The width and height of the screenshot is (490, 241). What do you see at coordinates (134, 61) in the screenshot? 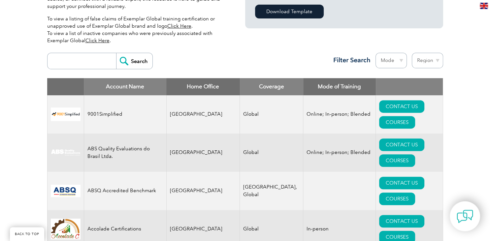
I see `input: Search` at bounding box center [134, 61].